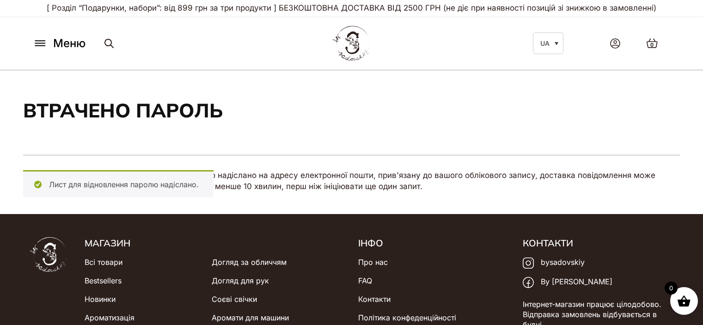  Describe the element at coordinates (365, 281) in the screenshot. I see `a: FAQ` at that location.